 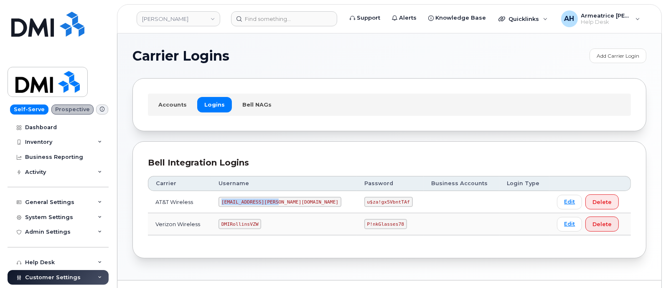 What do you see at coordinates (179, 183) in the screenshot?
I see `th: Carrier` at bounding box center [179, 183].